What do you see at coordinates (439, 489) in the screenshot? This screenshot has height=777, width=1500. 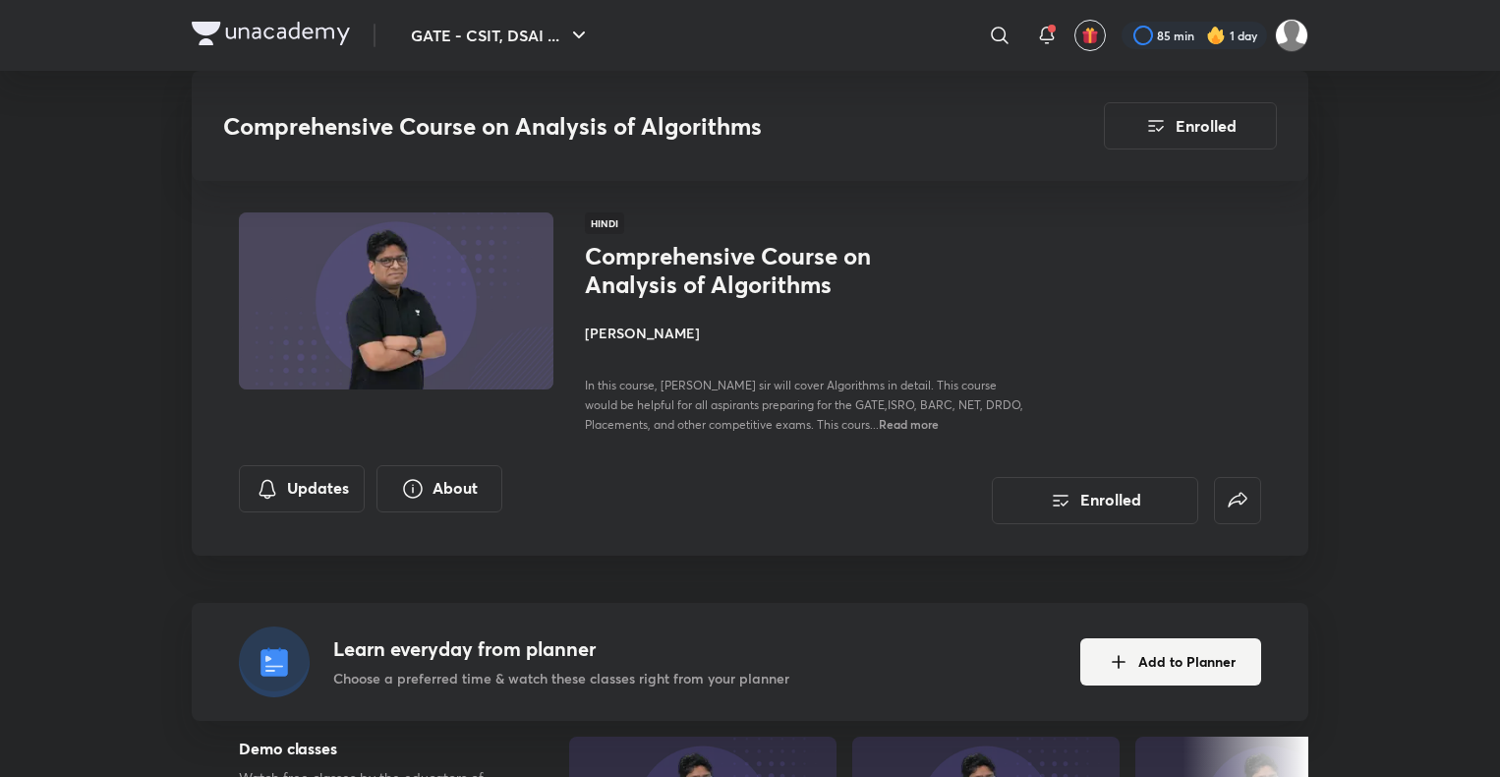 I see `button: About` at bounding box center [439, 489].